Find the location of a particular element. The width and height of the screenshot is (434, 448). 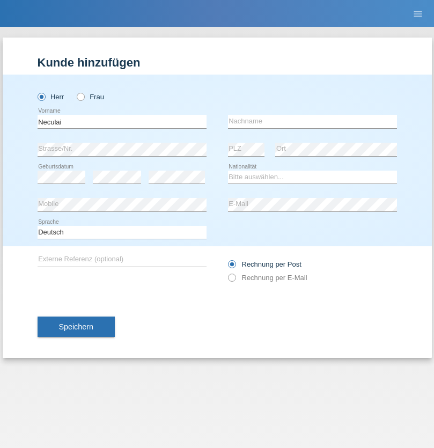

a: menu is located at coordinates (418, 13).